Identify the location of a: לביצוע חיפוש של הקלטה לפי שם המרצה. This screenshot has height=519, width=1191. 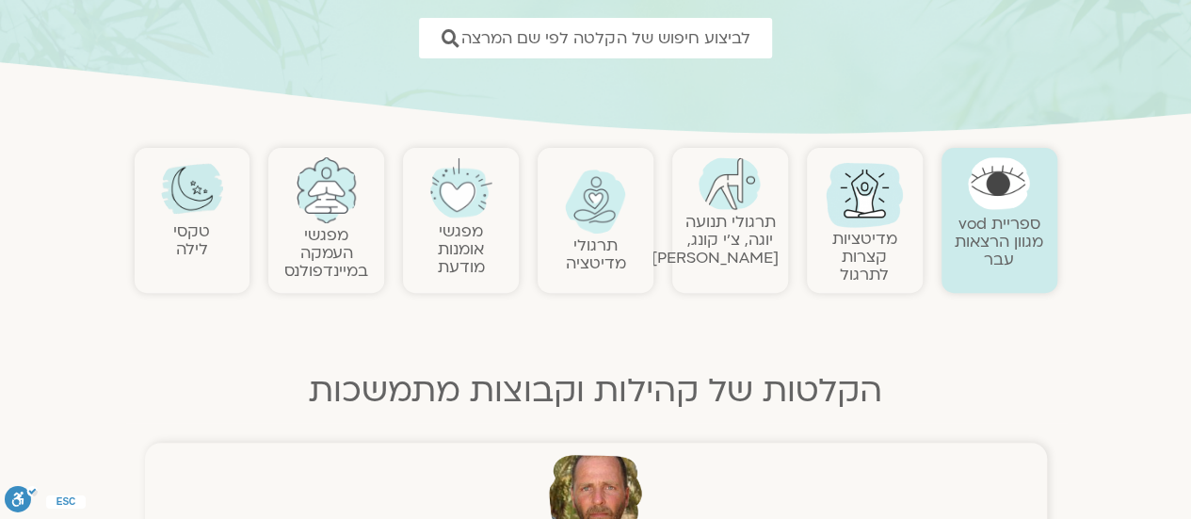
(595, 38).